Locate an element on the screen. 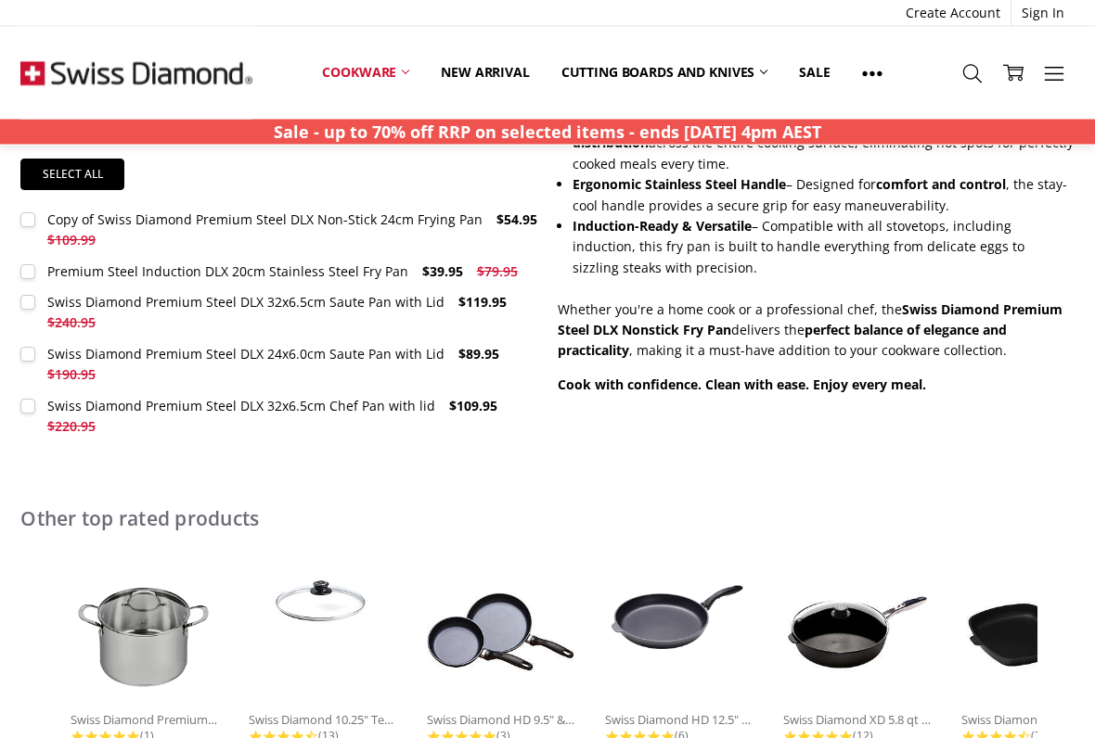 This screenshot has width=1095, height=738. a: Cutting boards and knives is located at coordinates (664, 72).